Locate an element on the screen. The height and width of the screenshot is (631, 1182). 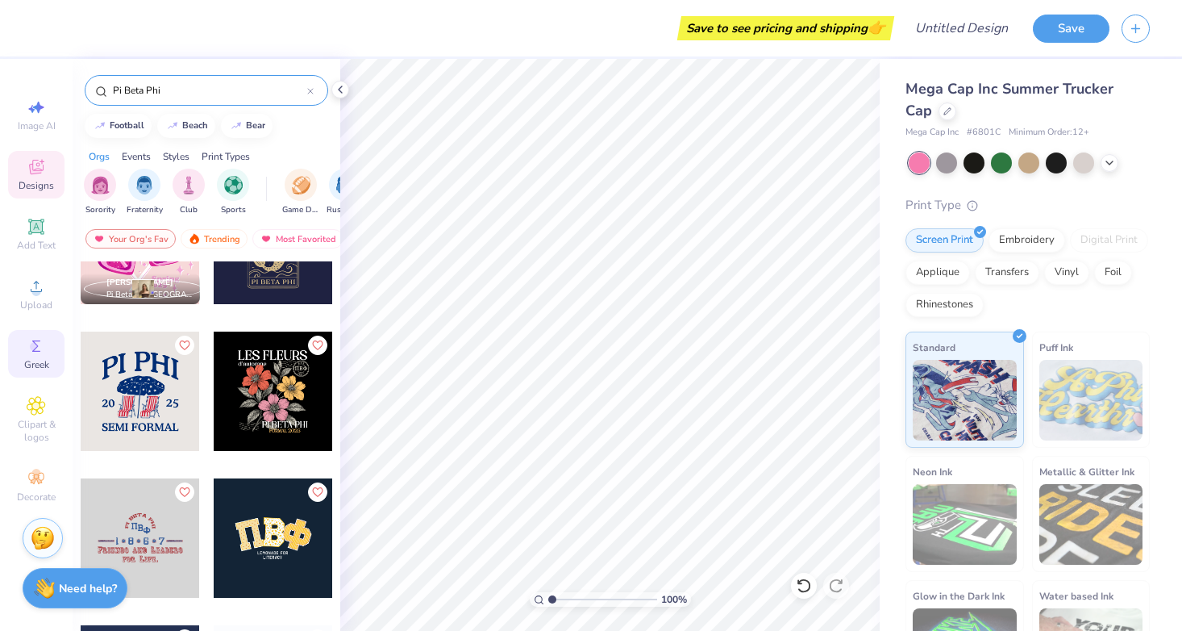
span: Puff Ink is located at coordinates (1056, 347).